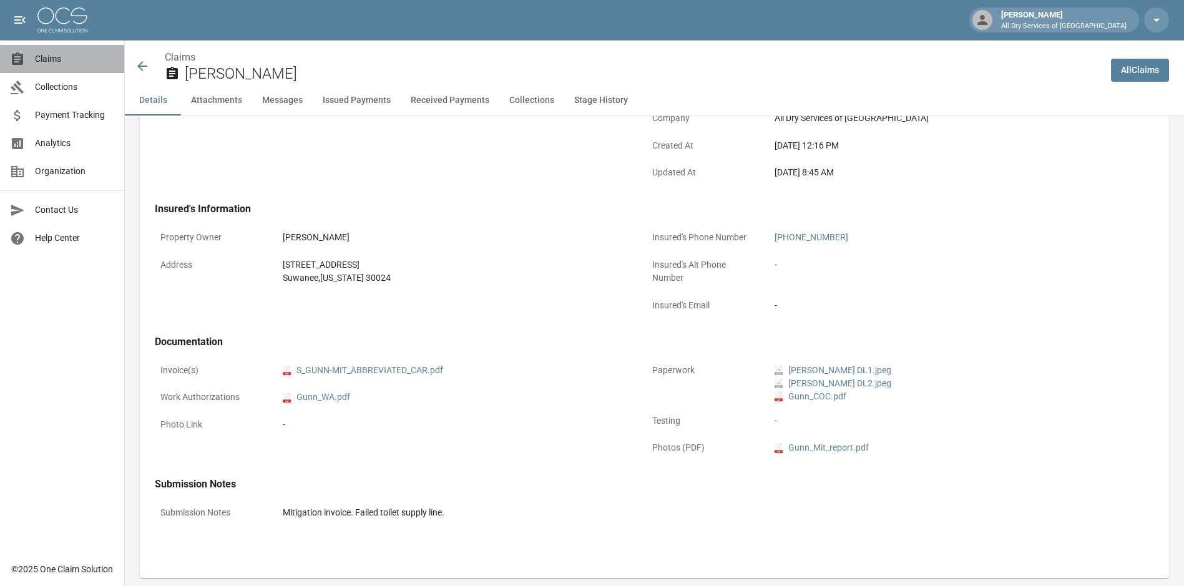 This screenshot has width=1184, height=586. What do you see at coordinates (74, 87) in the screenshot?
I see `span: Collections` at bounding box center [74, 87].